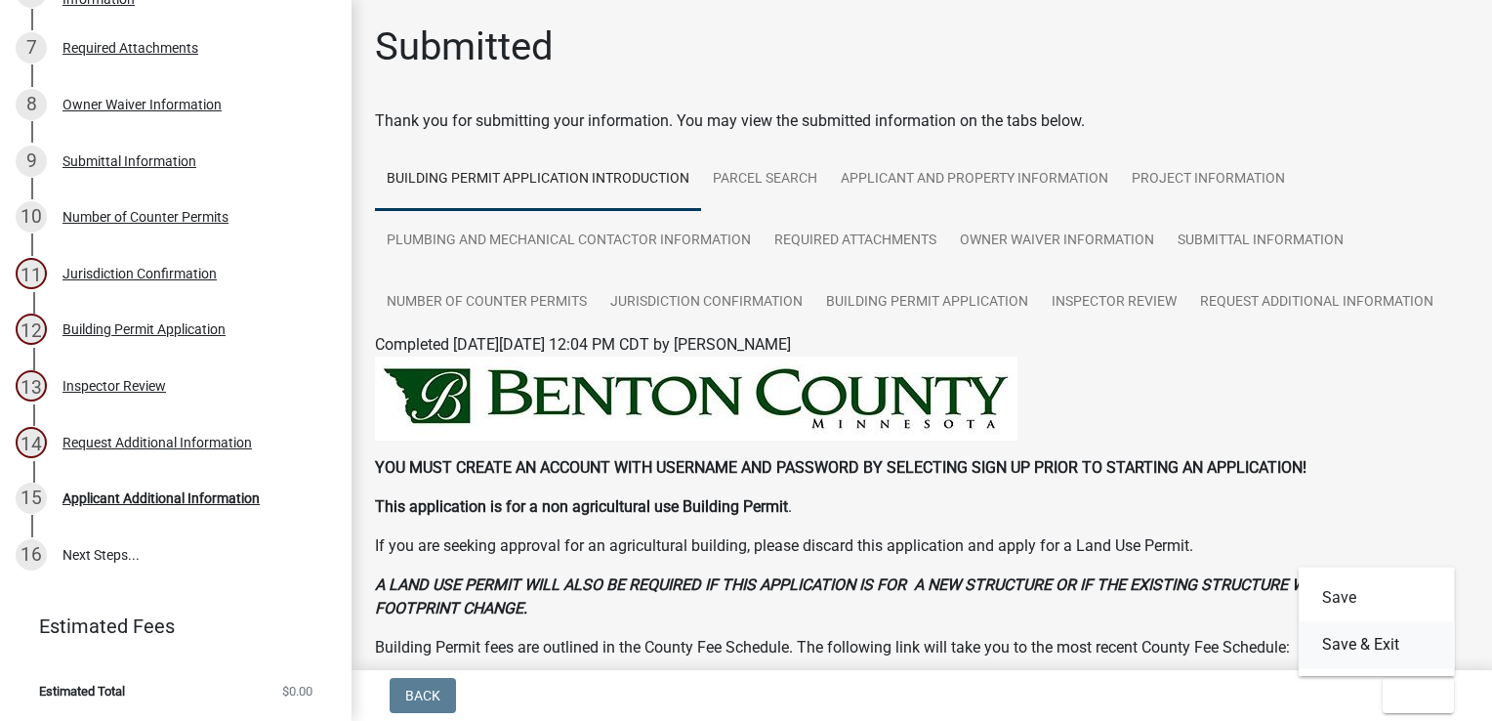 The width and height of the screenshot is (1492, 721). I want to click on p: If you are seeking approval for an agricultural building, please discard this application and app..., so click(922, 546).